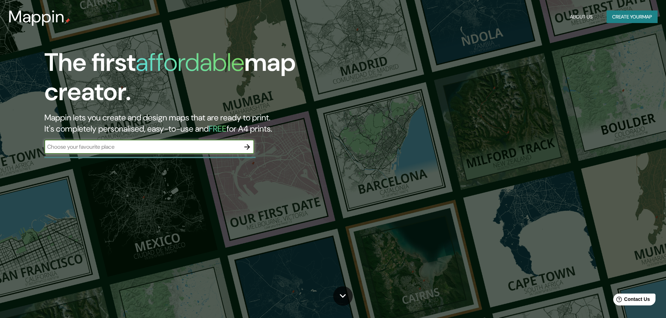  What do you see at coordinates (142, 147) in the screenshot?
I see `input: Choose your favourite place` at bounding box center [142, 147].